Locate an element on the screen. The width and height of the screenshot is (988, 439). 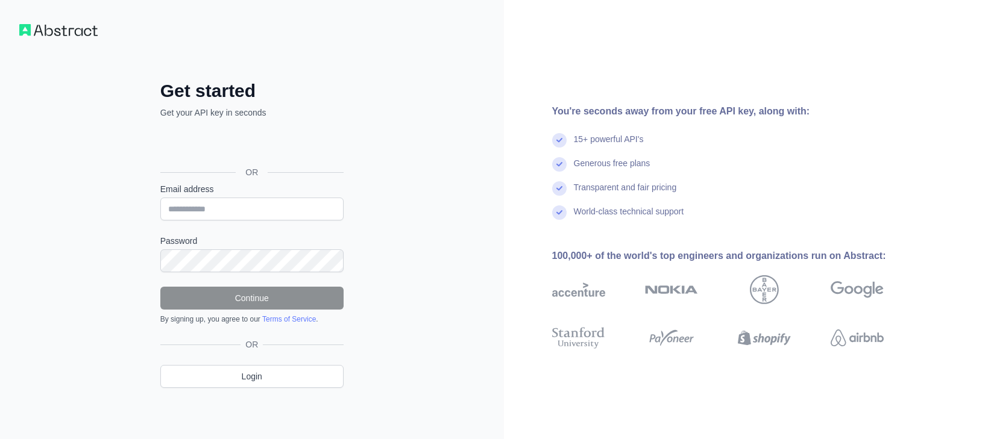
img: Workflow is located at coordinates (58, 30).